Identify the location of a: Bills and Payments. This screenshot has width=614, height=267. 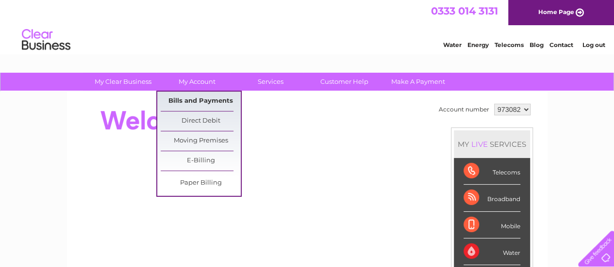
(200, 101).